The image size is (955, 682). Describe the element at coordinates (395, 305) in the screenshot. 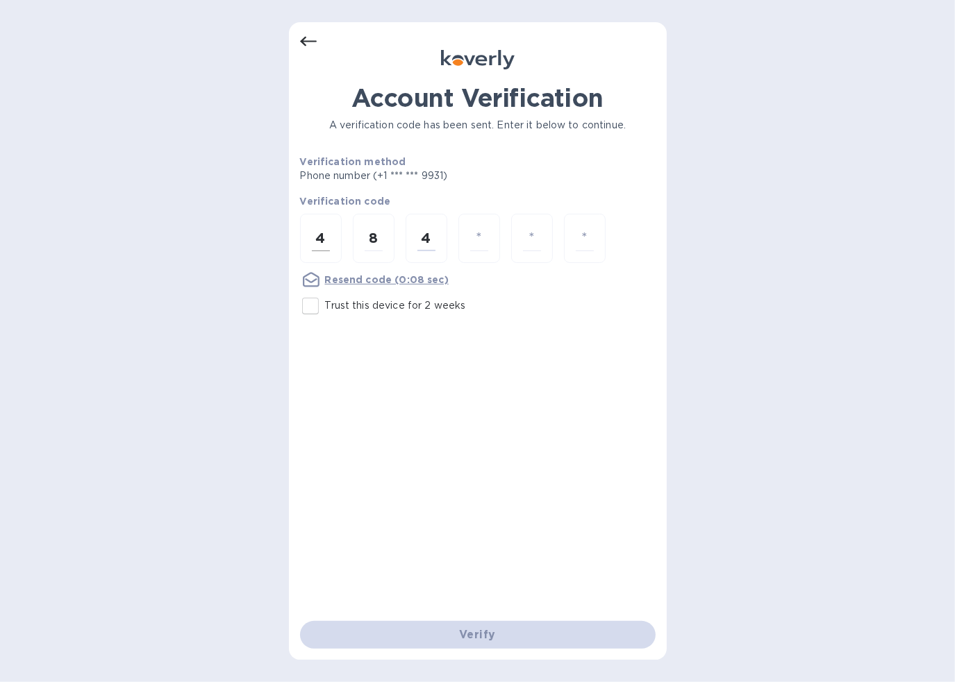

I see `p: Trust this device for 2 weeks` at that location.